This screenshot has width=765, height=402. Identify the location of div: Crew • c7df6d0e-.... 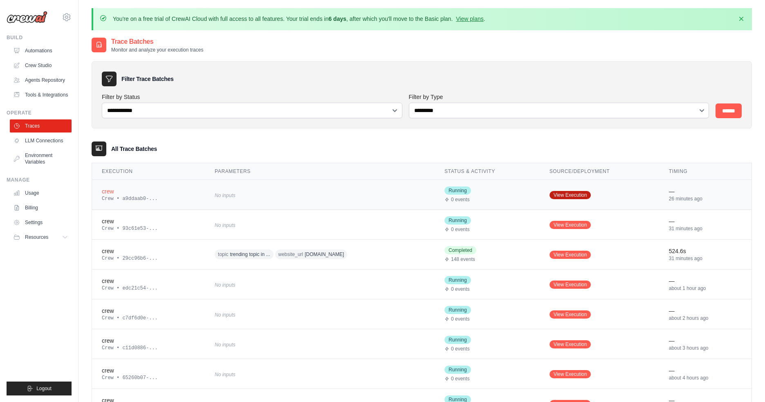
(149, 318).